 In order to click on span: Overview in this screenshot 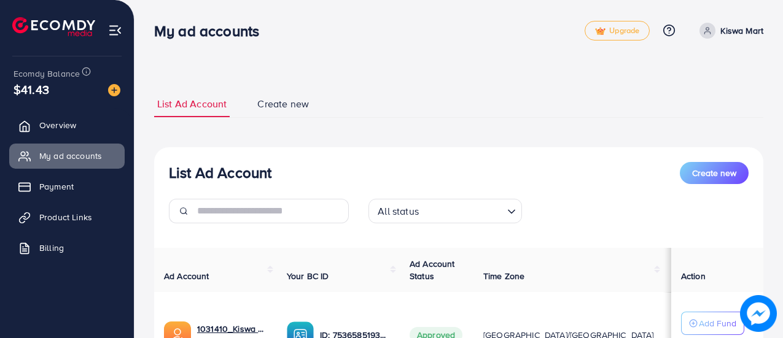, I will do `click(58, 125)`.